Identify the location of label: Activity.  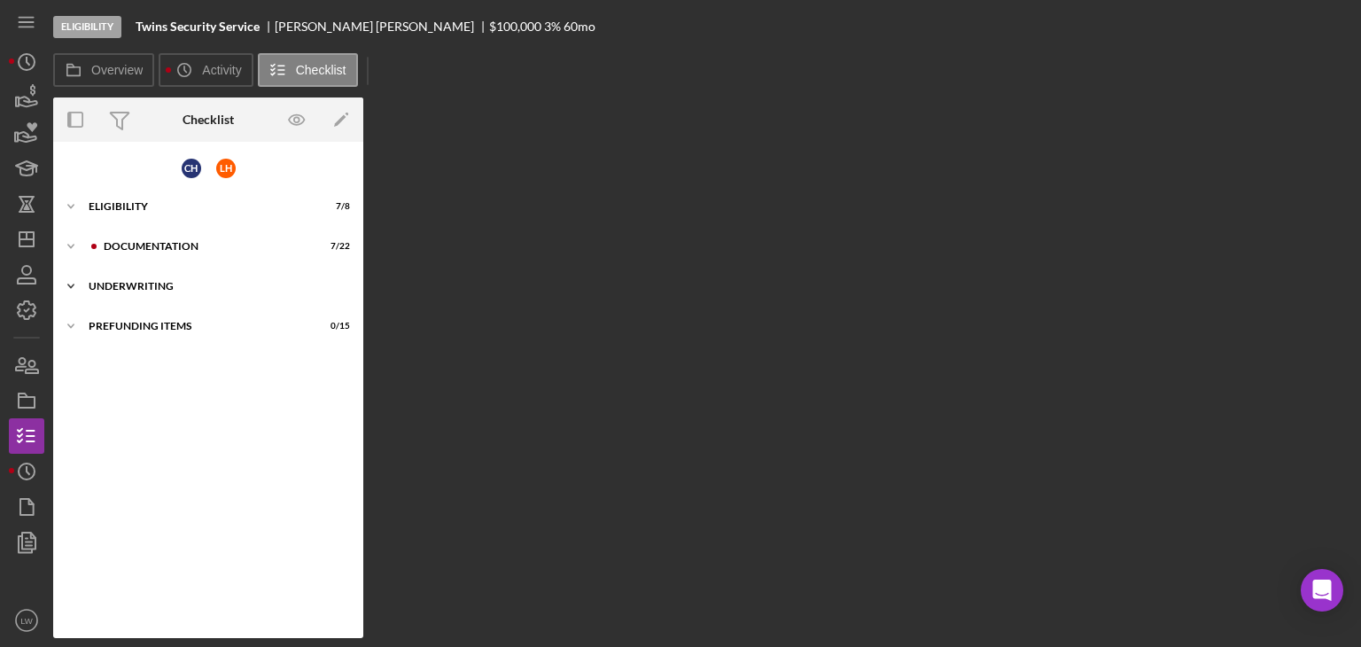
(222, 70).